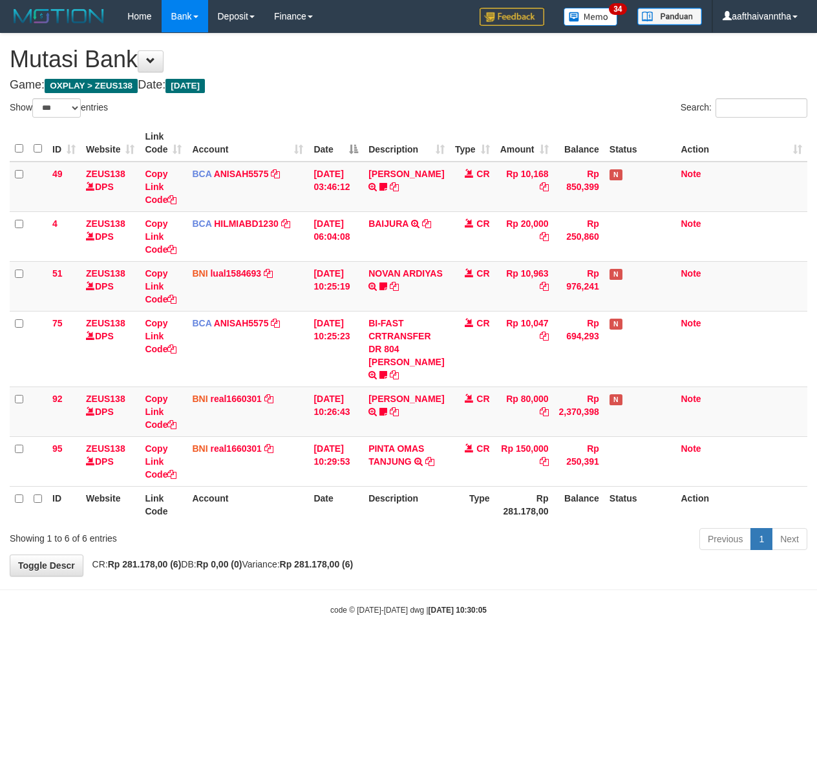 Image resolution: width=817 pixels, height=784 pixels. What do you see at coordinates (524, 143) in the screenshot?
I see `th: Amount: activate to sort column ascending` at bounding box center [524, 143].